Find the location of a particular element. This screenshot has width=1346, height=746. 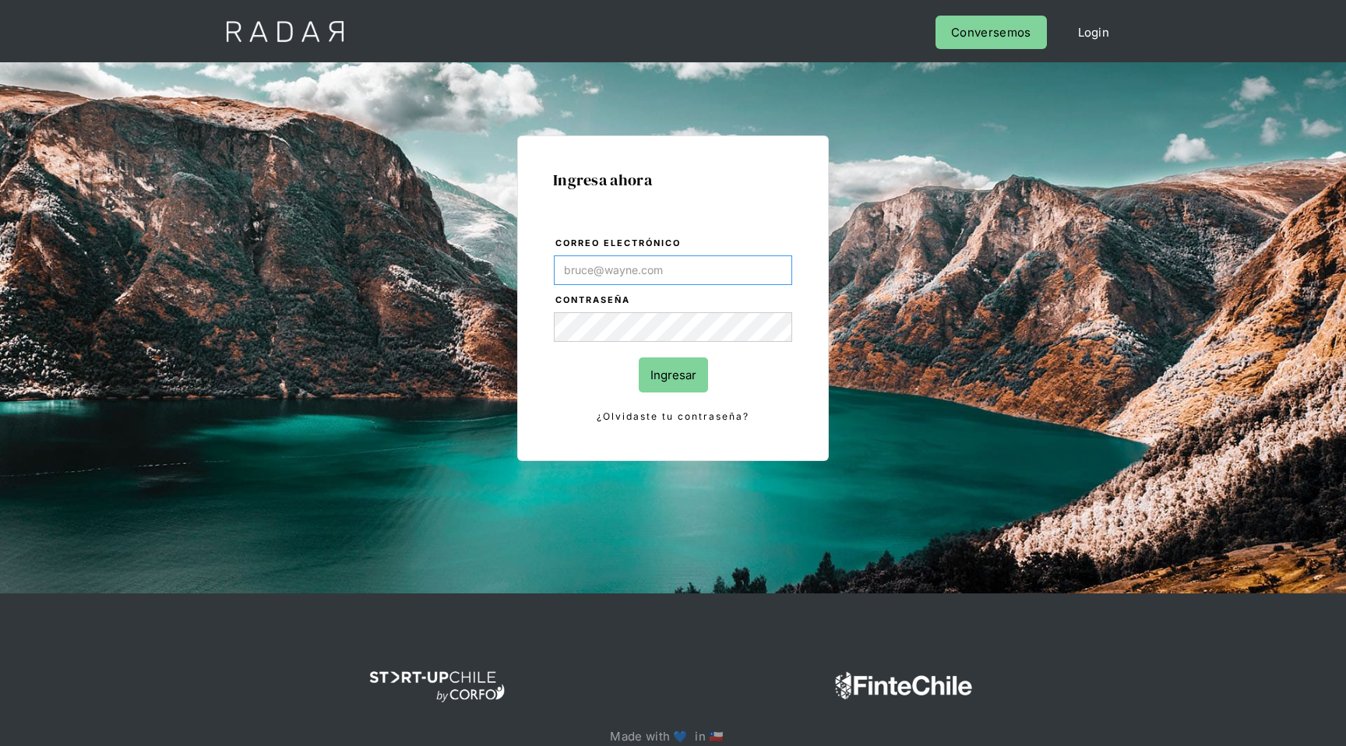

form: Login Form is located at coordinates (673, 330).